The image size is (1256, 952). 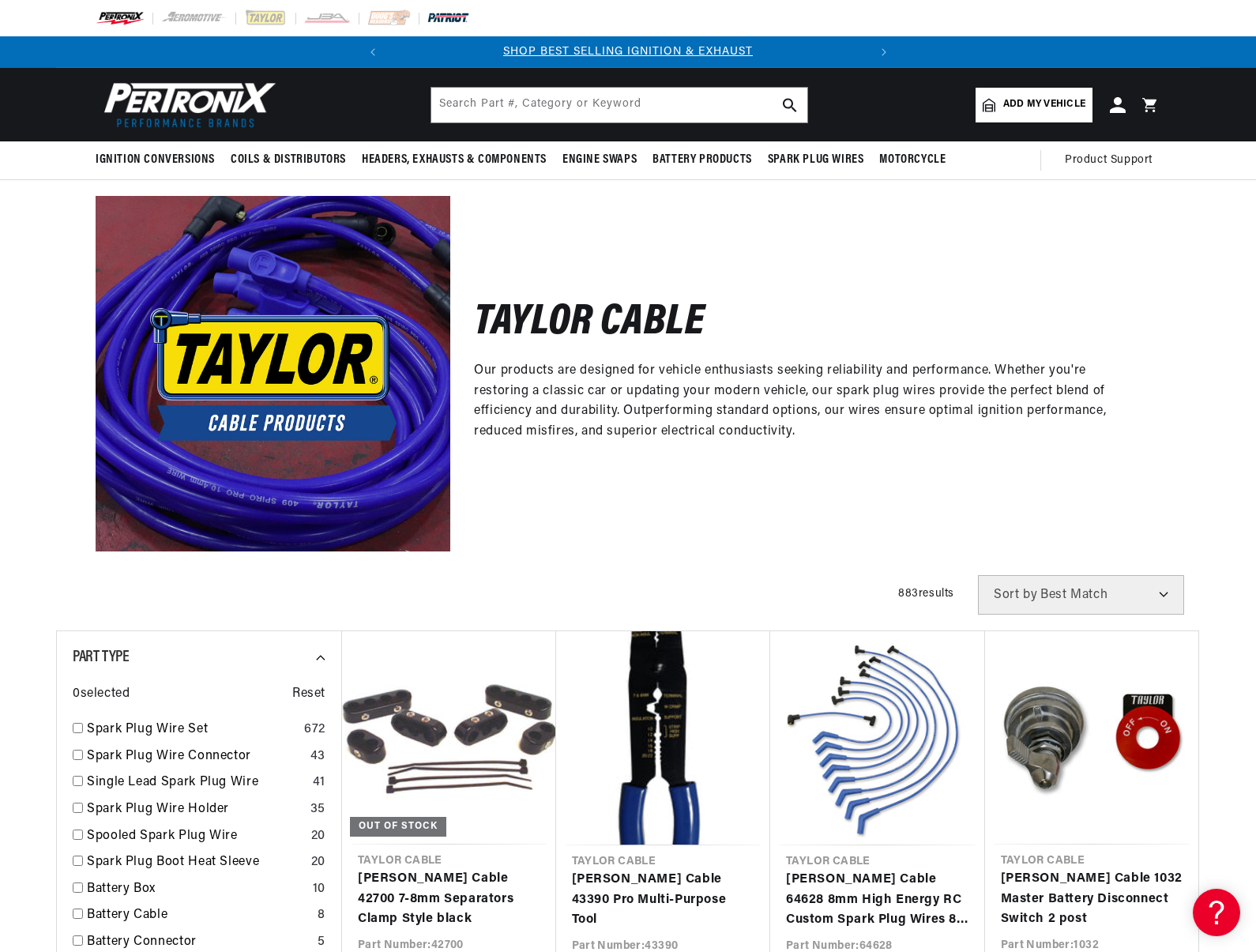 What do you see at coordinates (318, 810) in the screenshot?
I see `div: 35` at bounding box center [318, 810].